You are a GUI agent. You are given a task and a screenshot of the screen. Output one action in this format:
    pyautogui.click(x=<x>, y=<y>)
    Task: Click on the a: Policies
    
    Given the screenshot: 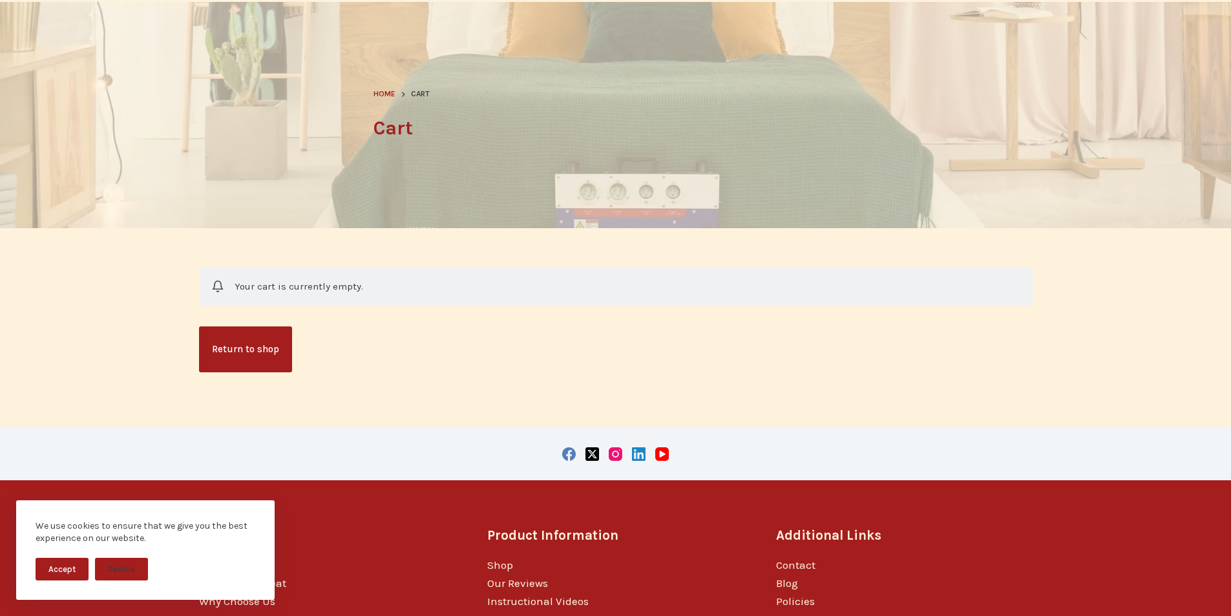 What is the action you would take?
    pyautogui.click(x=795, y=601)
    